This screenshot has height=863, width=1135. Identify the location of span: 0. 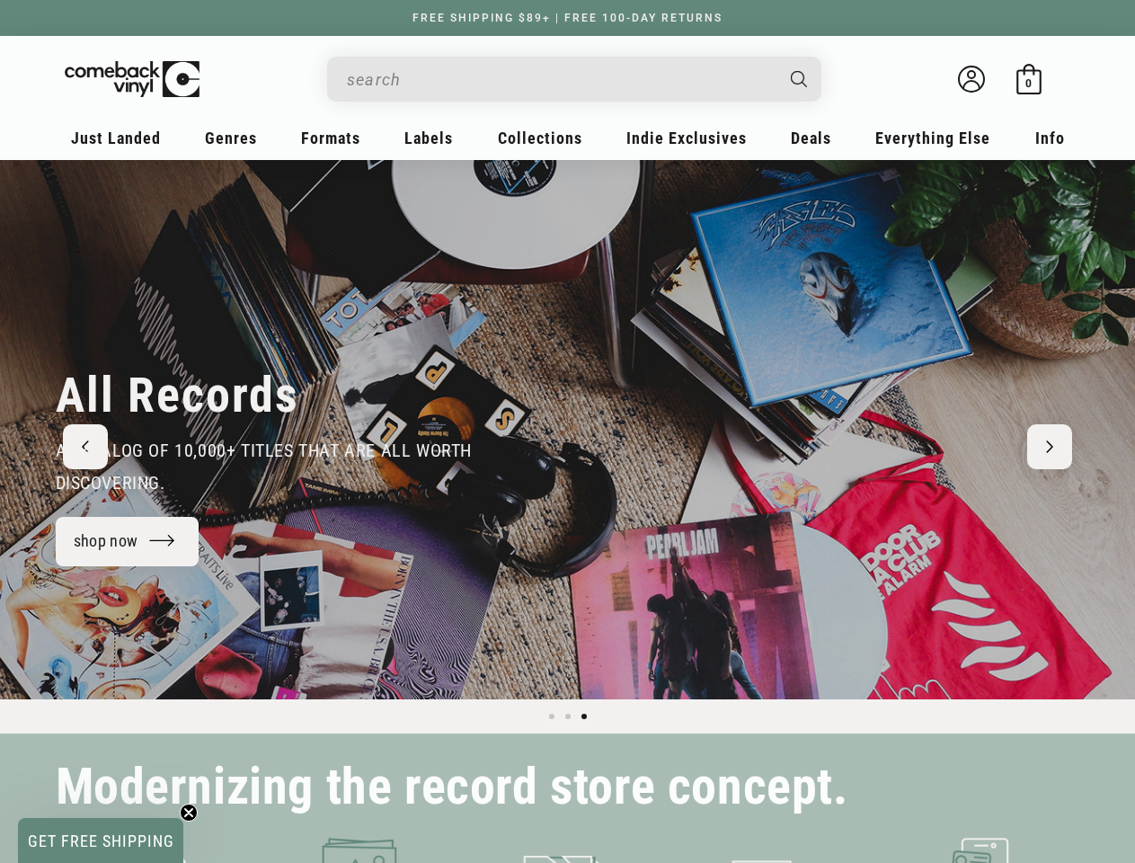
(1028, 83).